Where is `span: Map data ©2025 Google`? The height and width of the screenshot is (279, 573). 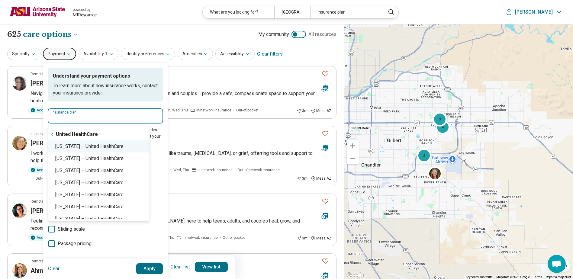 span: Map data ©2025 Google is located at coordinates (513, 277).